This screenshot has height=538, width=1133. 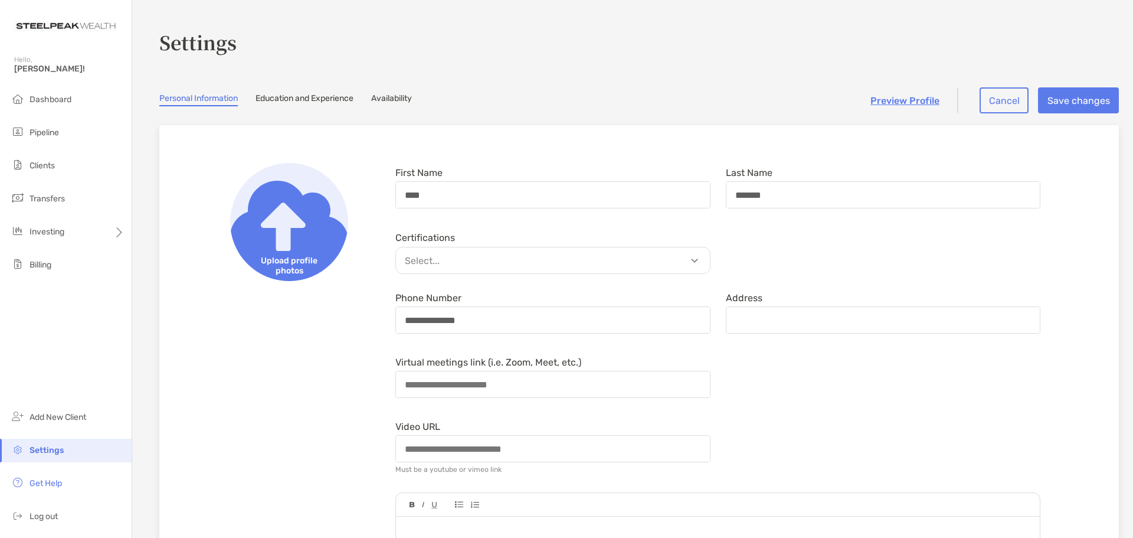 What do you see at coordinates (50, 99) in the screenshot?
I see `span: Dashboard` at bounding box center [50, 99].